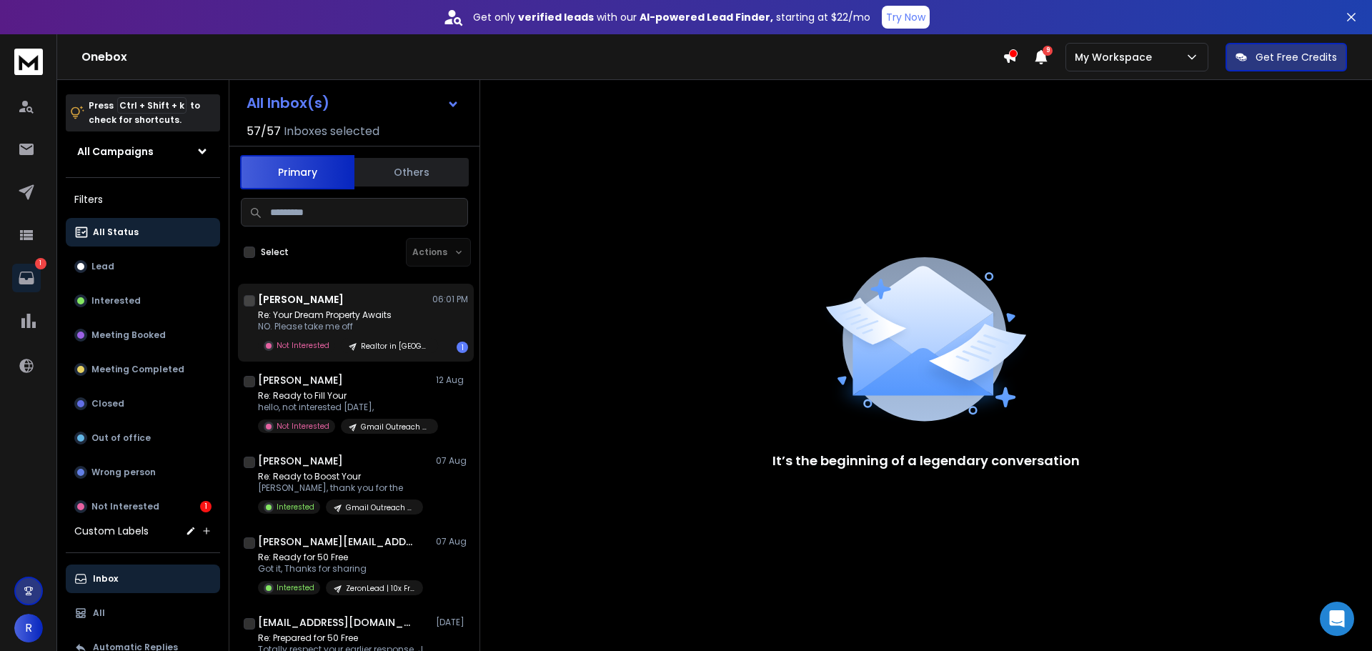 The width and height of the screenshot is (1372, 651). What do you see at coordinates (143, 404) in the screenshot?
I see `button: Closed` at bounding box center [143, 404].